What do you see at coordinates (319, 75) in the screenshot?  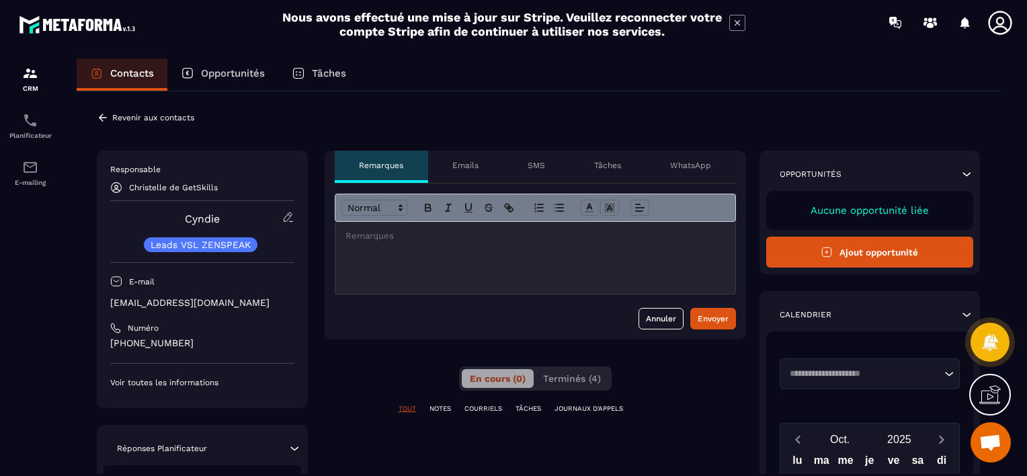 I see `a: Tâches` at bounding box center [319, 75].